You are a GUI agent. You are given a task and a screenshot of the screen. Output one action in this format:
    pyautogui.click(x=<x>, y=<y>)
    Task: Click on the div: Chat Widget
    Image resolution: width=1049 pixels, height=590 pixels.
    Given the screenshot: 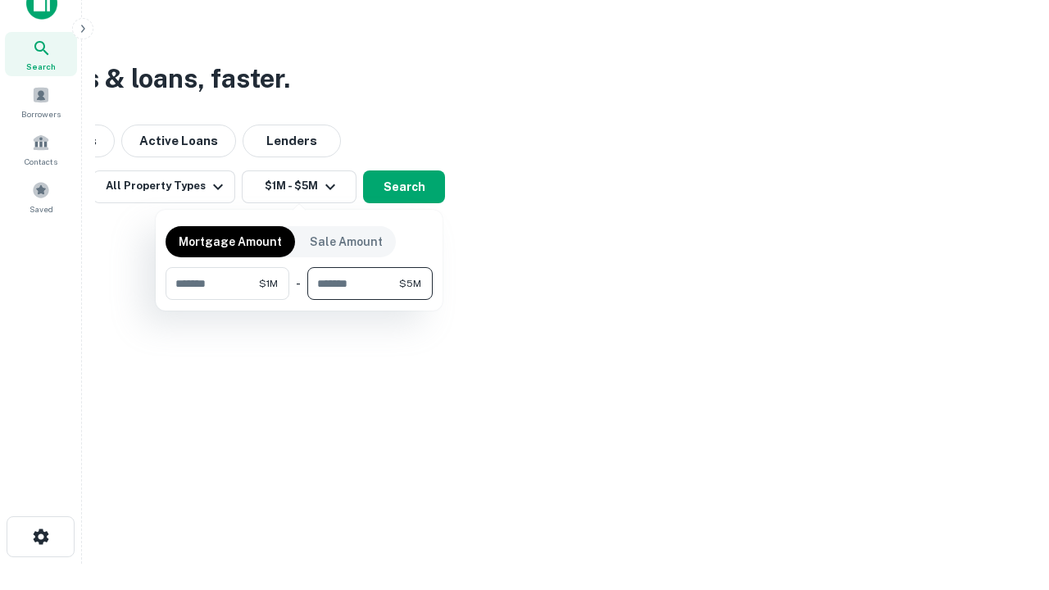 What is the action you would take?
    pyautogui.click(x=1009, y=446)
    